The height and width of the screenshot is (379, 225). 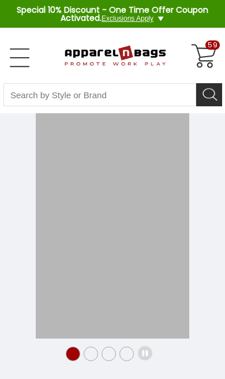 I want to click on a: ApparelnBags, so click(x=113, y=56).